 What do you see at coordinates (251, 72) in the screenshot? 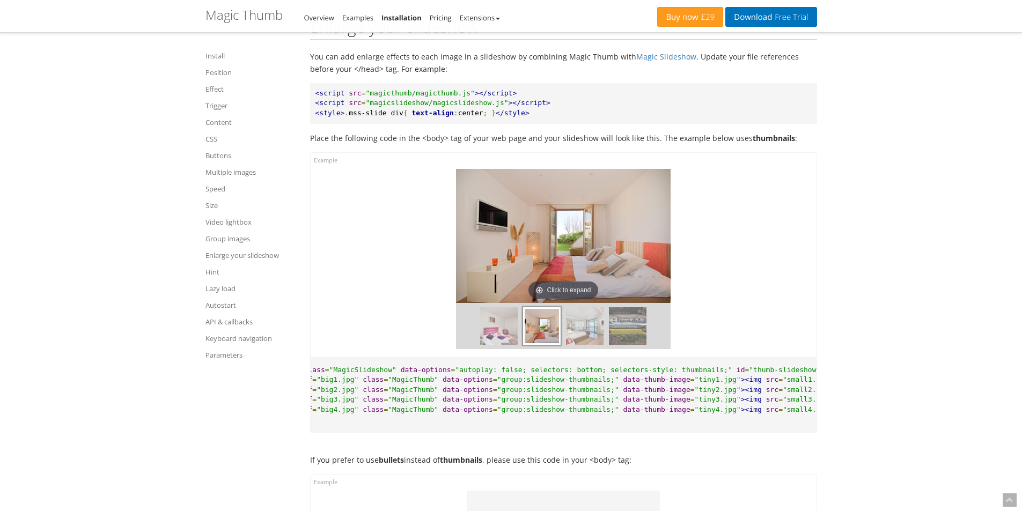
I see `a: Position` at bounding box center [251, 72].